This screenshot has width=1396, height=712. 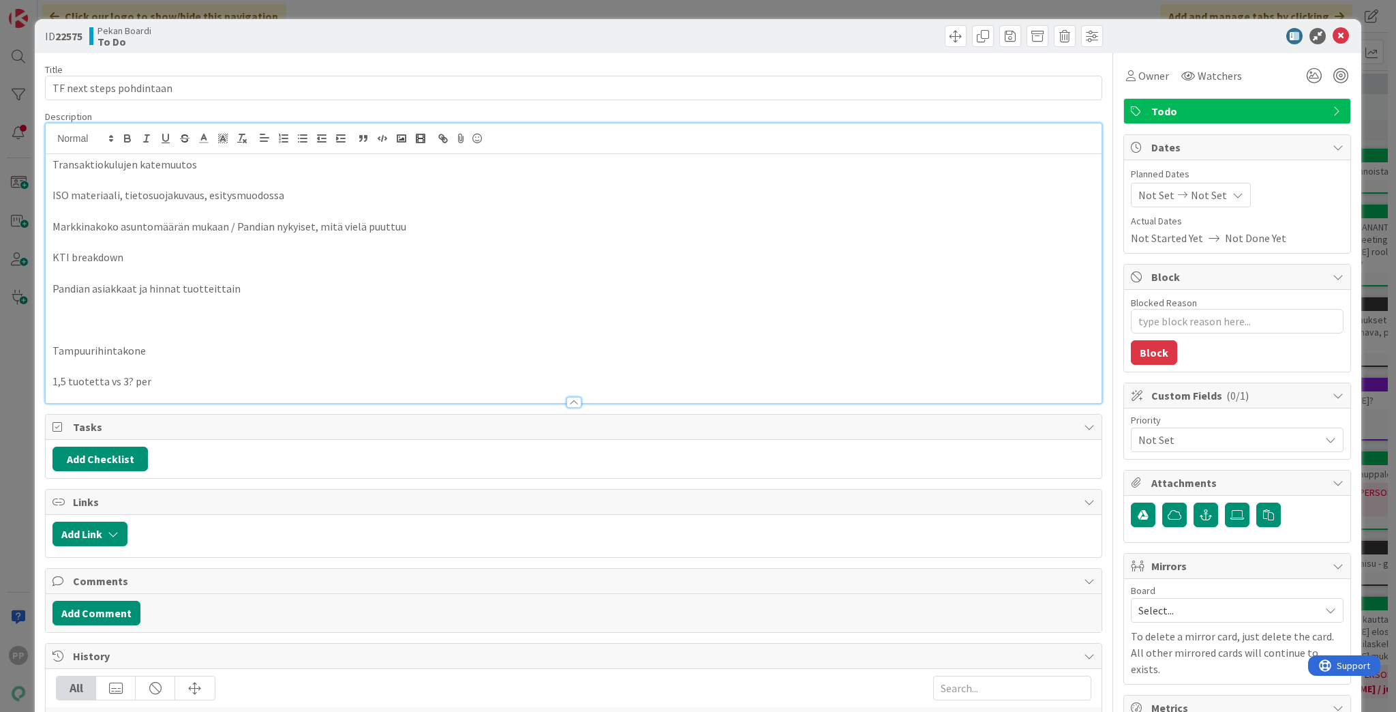 I want to click on span: History, so click(x=575, y=656).